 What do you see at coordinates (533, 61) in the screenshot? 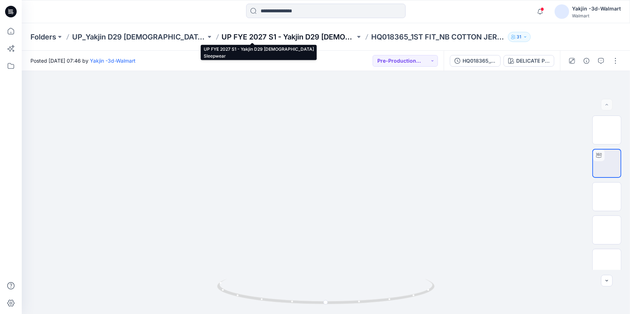
I see `div: DELICATE PINK` at bounding box center [533, 61].